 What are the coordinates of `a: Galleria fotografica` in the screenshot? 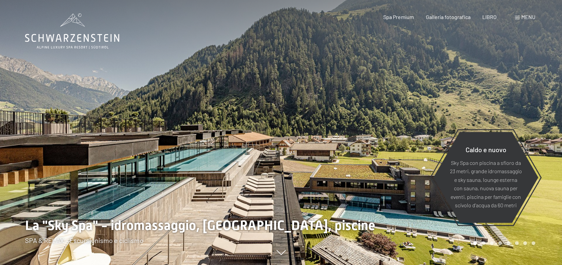 It's located at (448, 17).